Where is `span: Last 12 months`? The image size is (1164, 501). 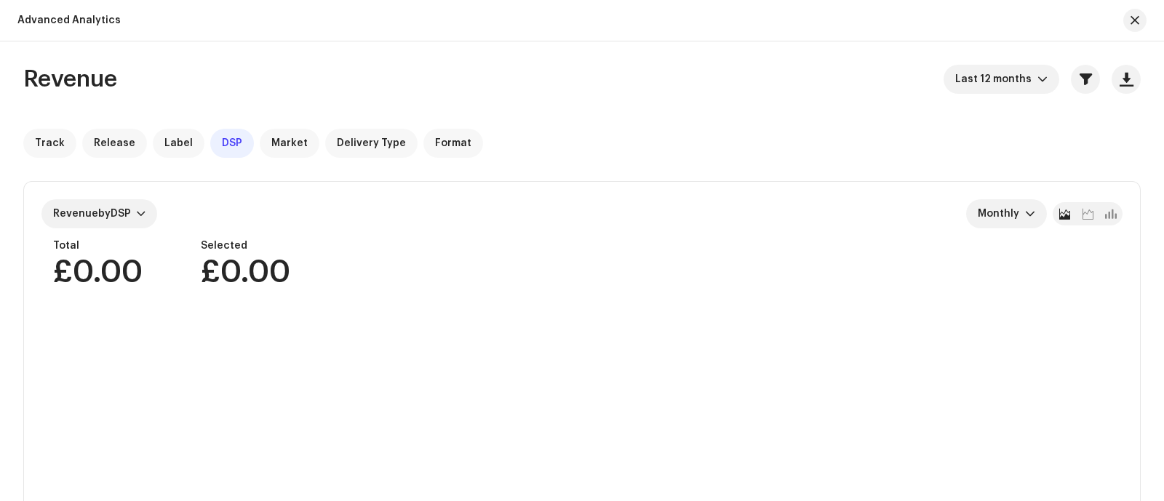
span: Last 12 months is located at coordinates (996, 79).